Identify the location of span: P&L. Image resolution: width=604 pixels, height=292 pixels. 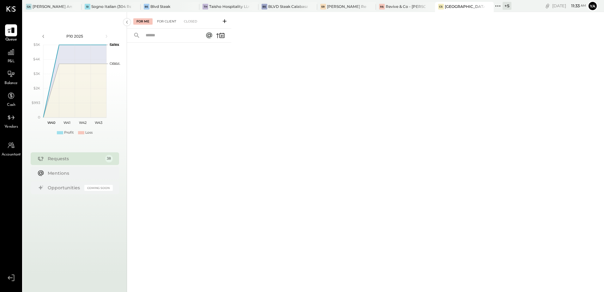
(11, 62).